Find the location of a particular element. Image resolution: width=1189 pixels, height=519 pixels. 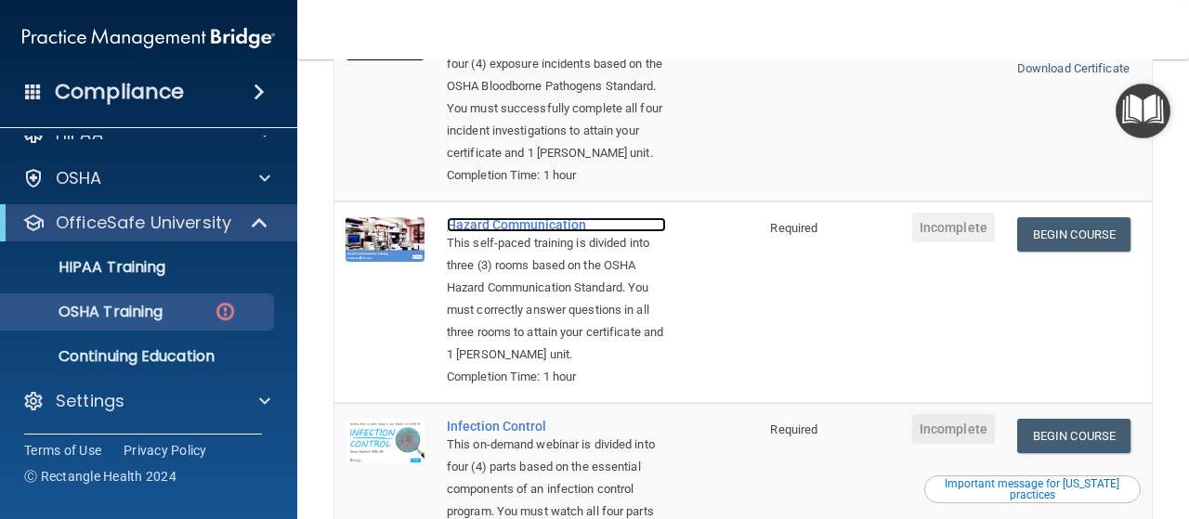

p: OSHA is located at coordinates (79, 178).